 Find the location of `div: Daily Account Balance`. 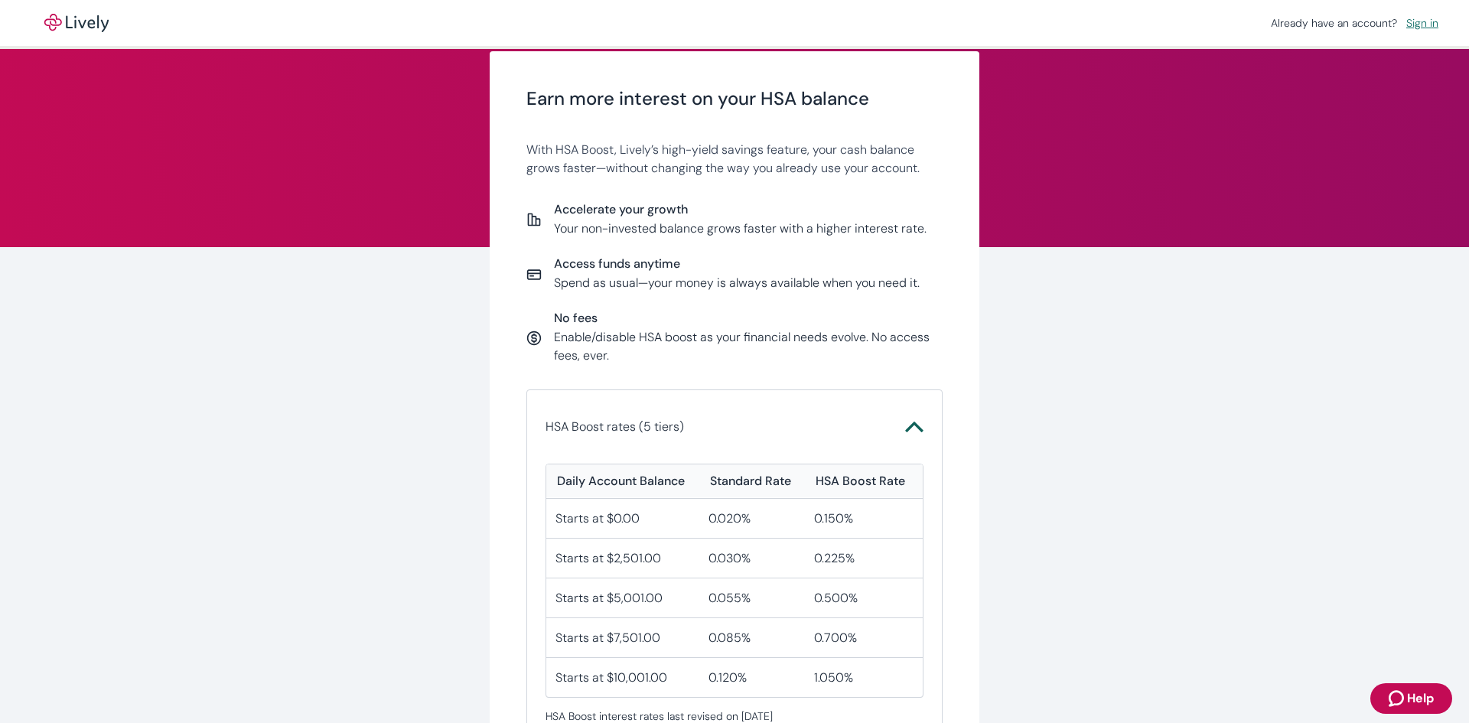

div: Daily Account Balance is located at coordinates (620, 480).